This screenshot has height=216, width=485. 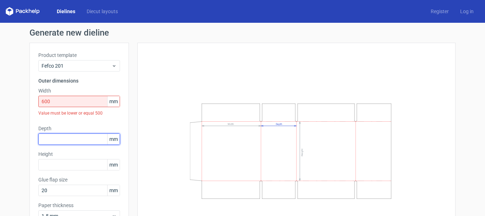 I want to click on span: Fefco 201, so click(x=76, y=66).